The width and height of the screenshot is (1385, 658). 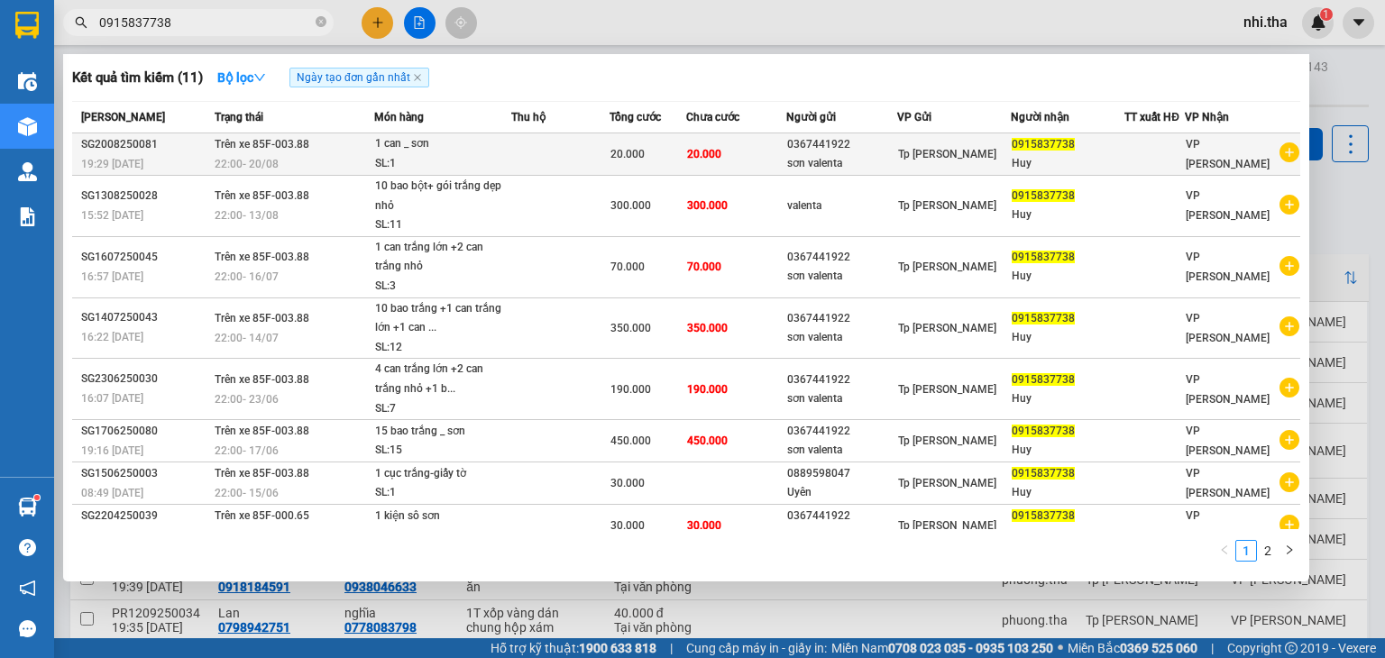 I want to click on span: right, so click(x=1289, y=550).